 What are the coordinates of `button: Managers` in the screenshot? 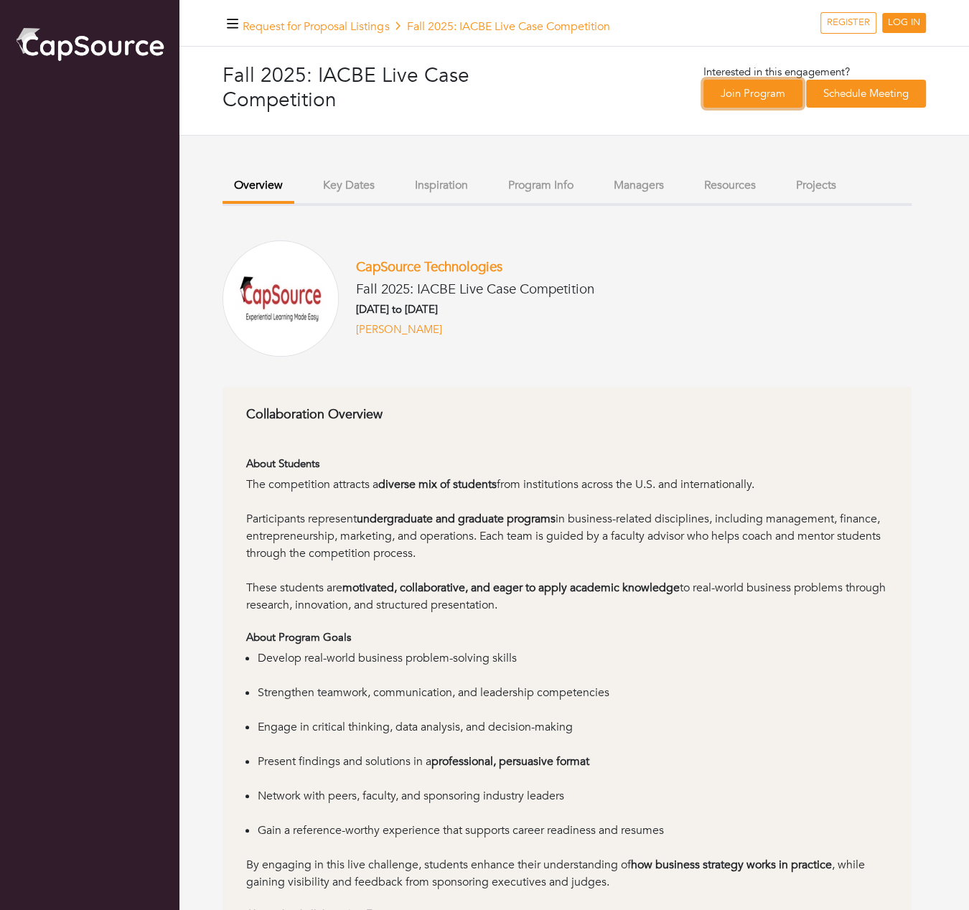 It's located at (639, 185).